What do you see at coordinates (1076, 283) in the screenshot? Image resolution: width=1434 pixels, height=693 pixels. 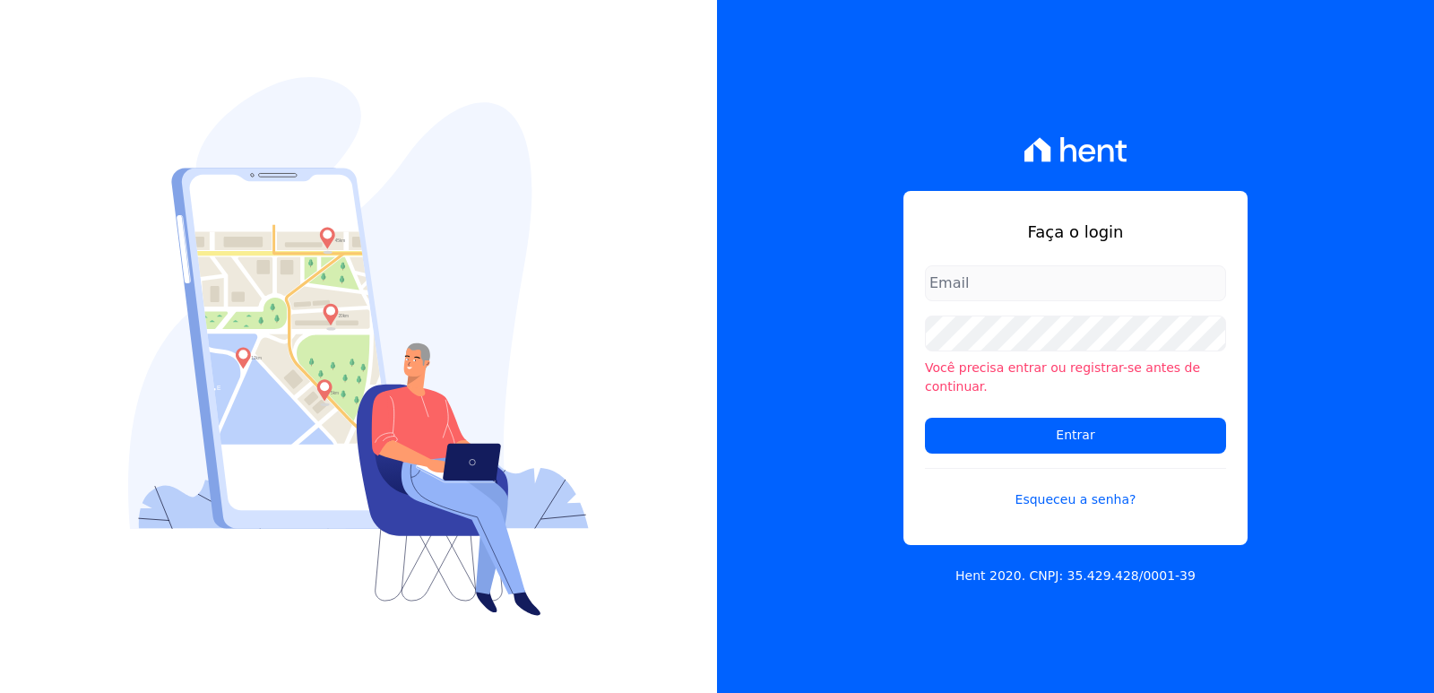 I see `input: Email` at bounding box center [1076, 283].